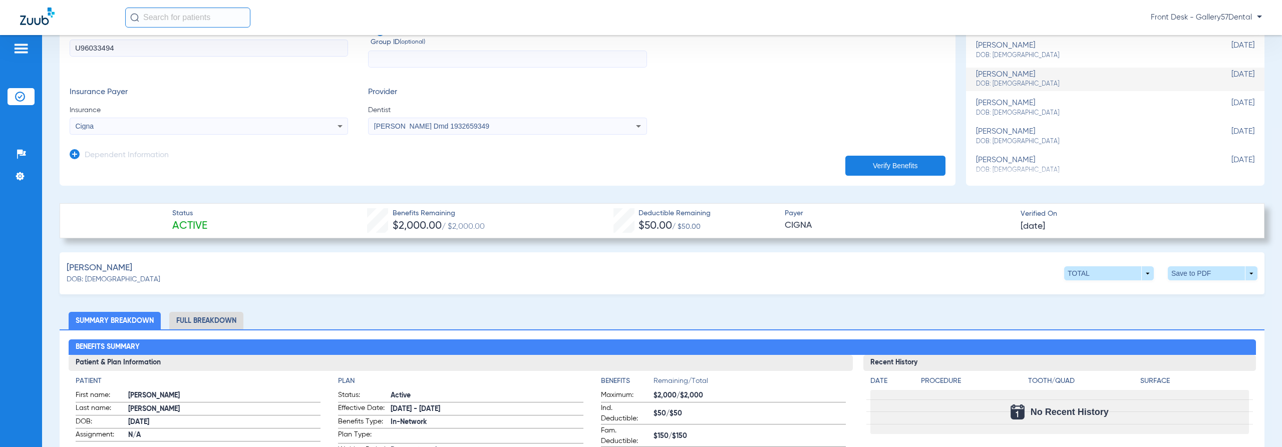  What do you see at coordinates (209, 48) in the screenshot?
I see `label: Member ID` at bounding box center [209, 48].